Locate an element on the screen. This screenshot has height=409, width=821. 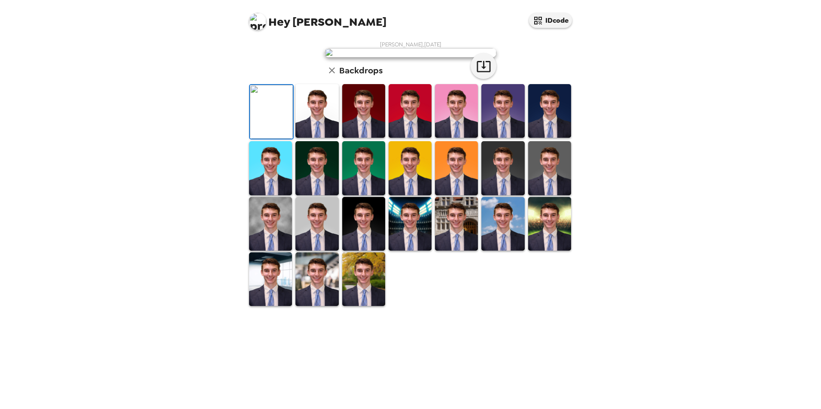
span: Hey is located at coordinates (279, 22).